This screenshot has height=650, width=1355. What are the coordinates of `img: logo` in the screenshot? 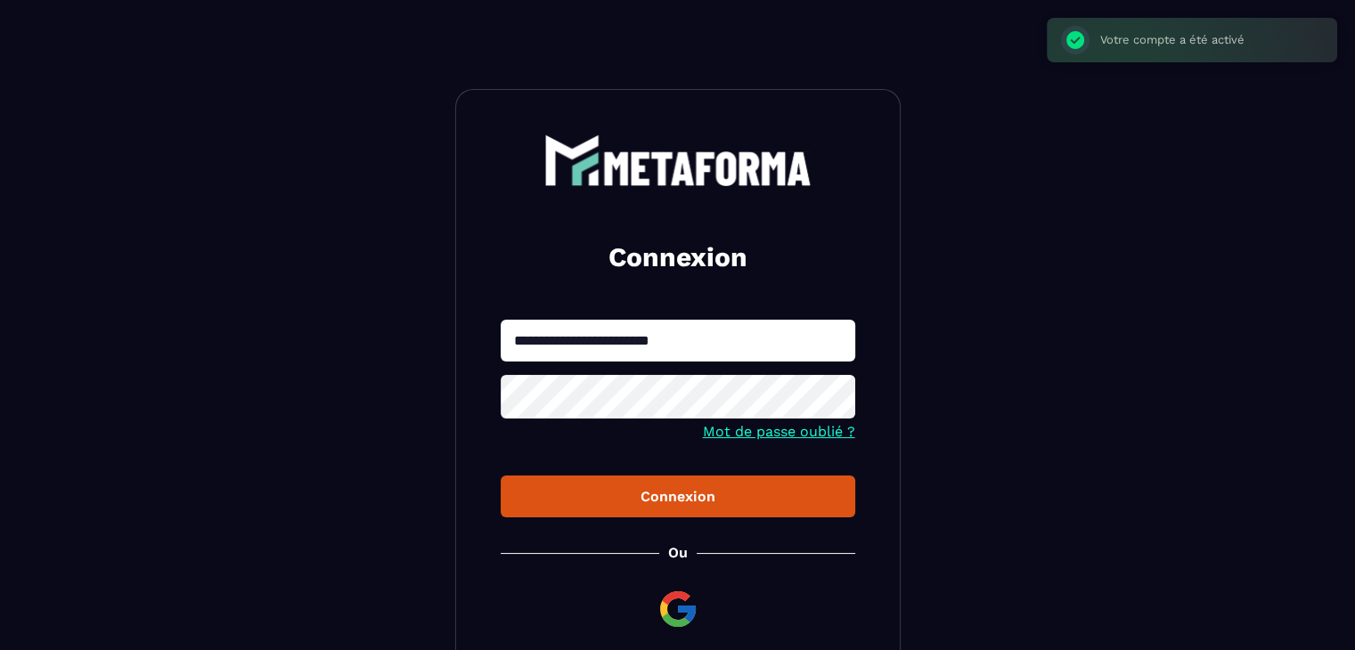 It's located at (678, 160).